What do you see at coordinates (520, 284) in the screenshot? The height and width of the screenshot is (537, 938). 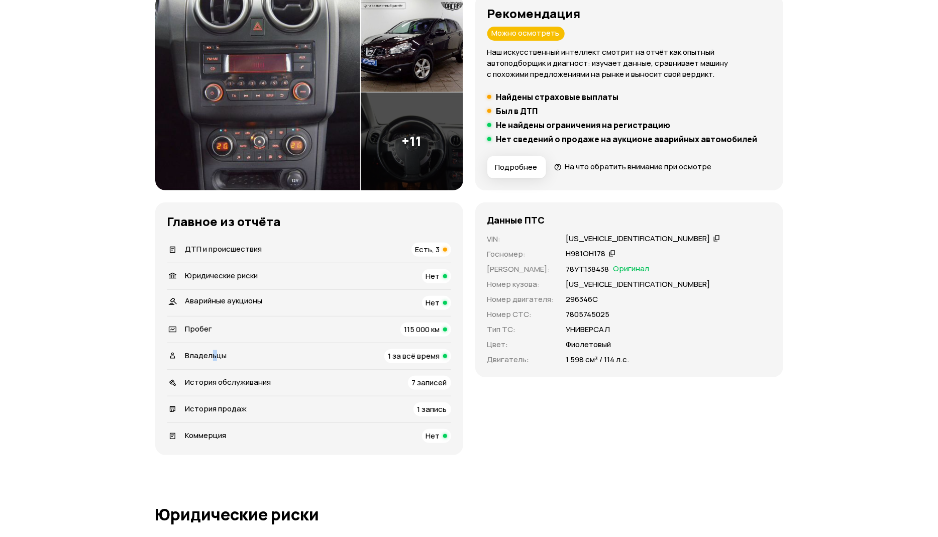 I see `p: Номер кузова :` at bounding box center [520, 284].